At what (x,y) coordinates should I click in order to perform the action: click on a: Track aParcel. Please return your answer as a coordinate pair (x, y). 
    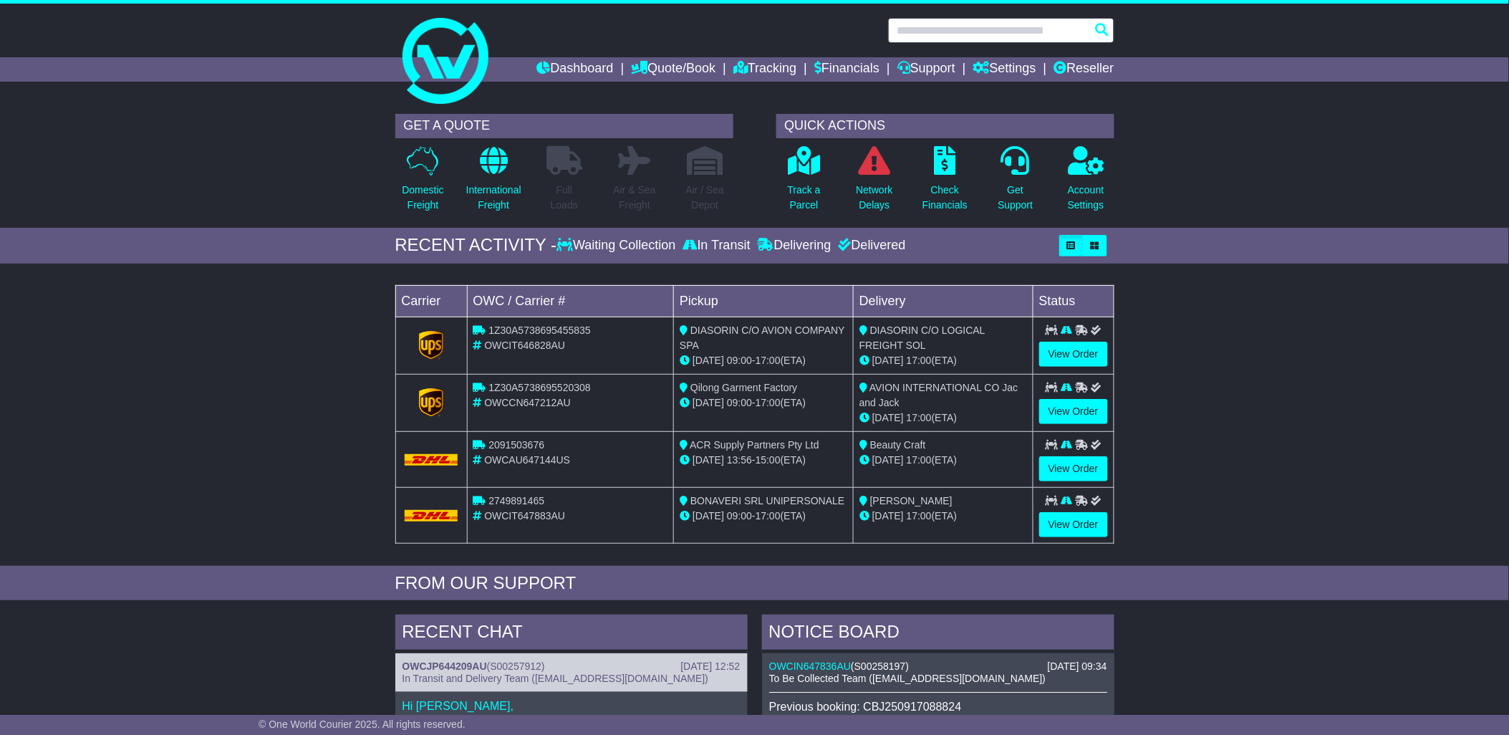
    Looking at the image, I should click on (804, 183).